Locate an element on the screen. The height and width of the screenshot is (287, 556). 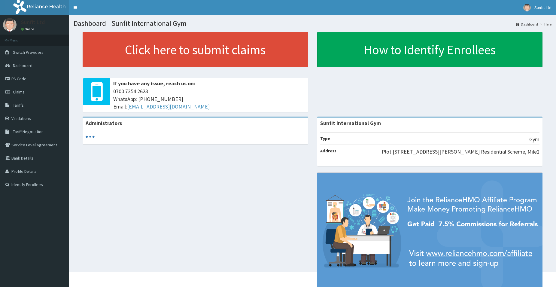
span: Dashboard is located at coordinates (23, 65).